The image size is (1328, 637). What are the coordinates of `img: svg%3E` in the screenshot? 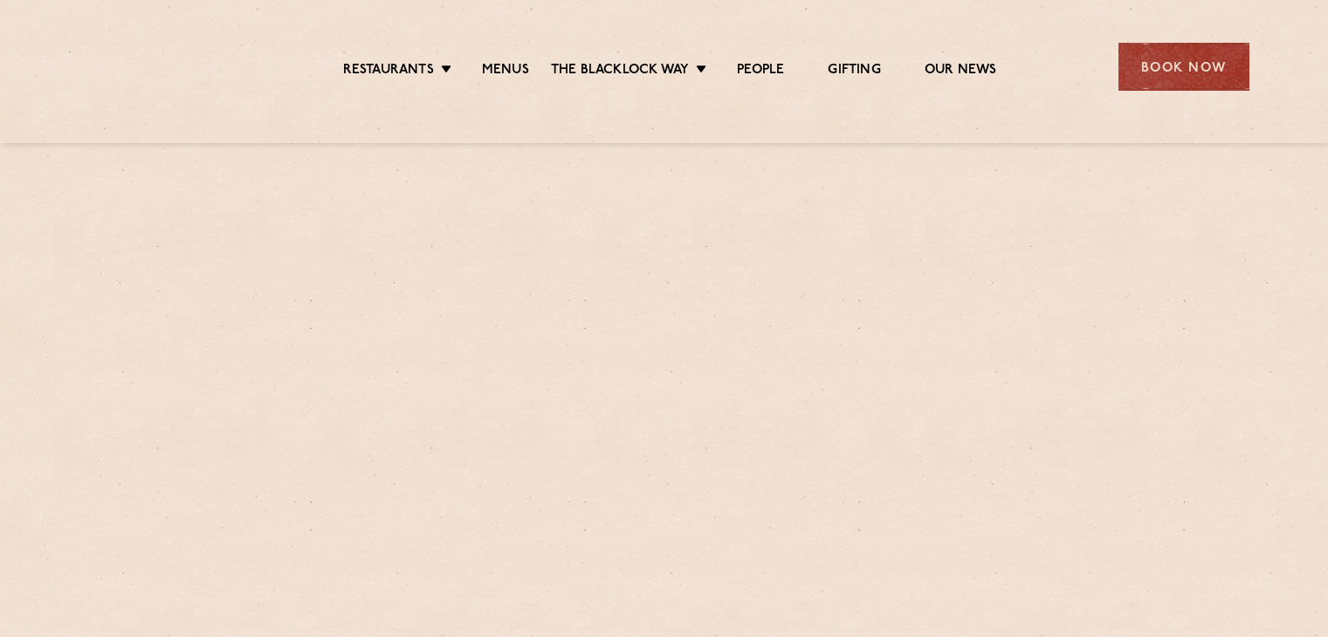 It's located at (155, 66).